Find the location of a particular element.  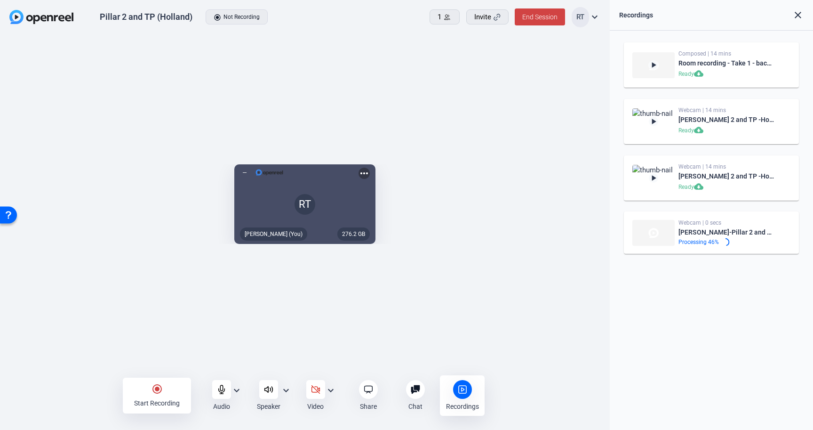

button: Invite is located at coordinates (488, 17).